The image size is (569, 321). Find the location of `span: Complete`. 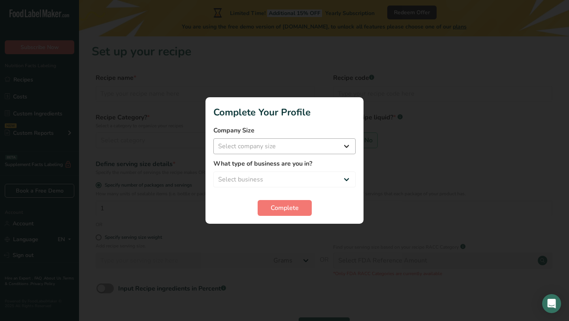

span: Complete is located at coordinates (284, 208).